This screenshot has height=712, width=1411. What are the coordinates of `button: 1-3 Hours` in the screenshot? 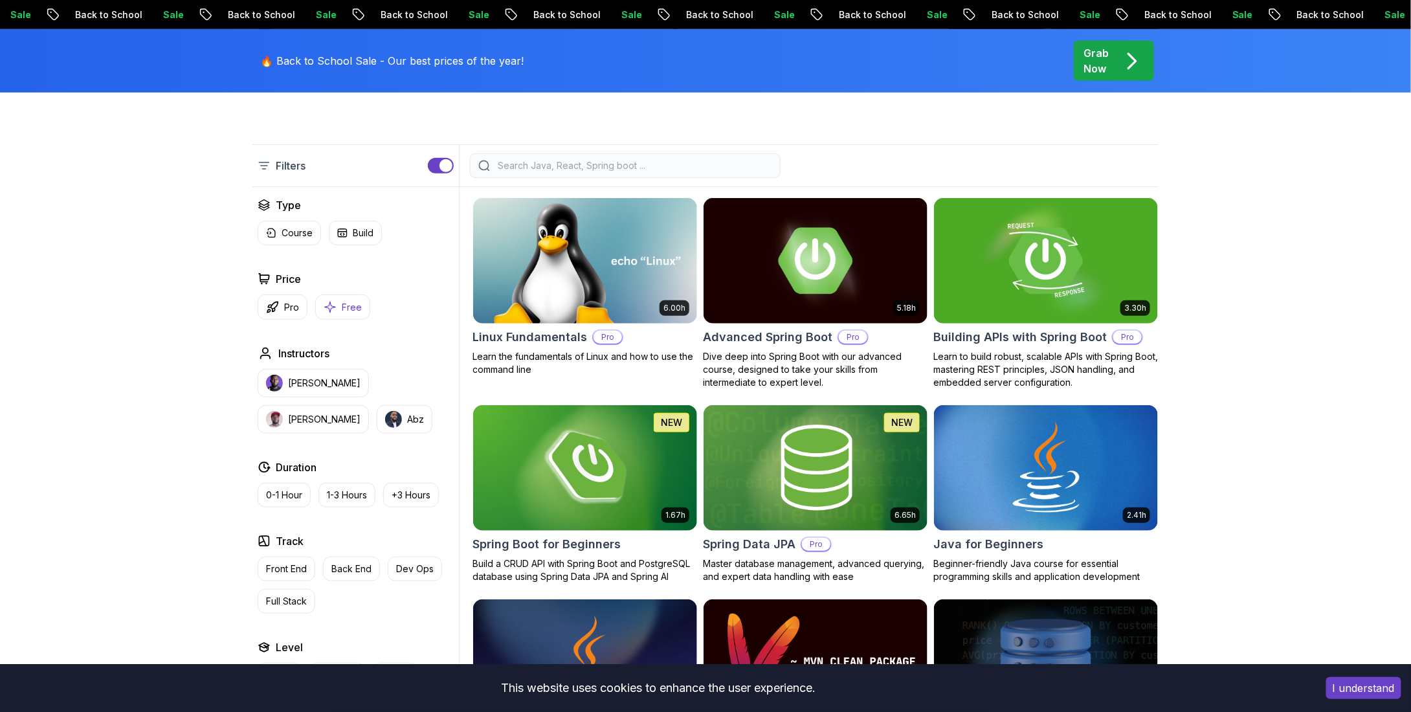 It's located at (347, 495).